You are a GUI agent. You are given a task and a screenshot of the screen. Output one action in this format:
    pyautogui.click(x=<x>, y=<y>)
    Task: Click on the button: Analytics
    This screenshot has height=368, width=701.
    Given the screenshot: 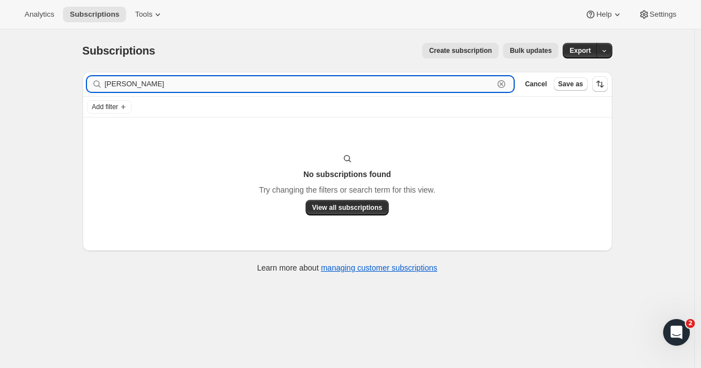 What is the action you would take?
    pyautogui.click(x=39, y=14)
    